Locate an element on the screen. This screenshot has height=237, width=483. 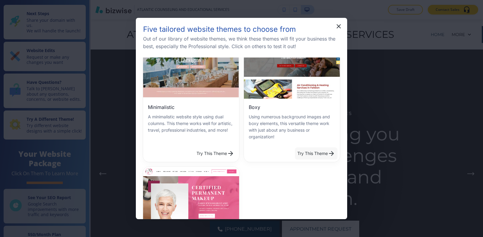
h6: Minimalistic is located at coordinates (161, 107).